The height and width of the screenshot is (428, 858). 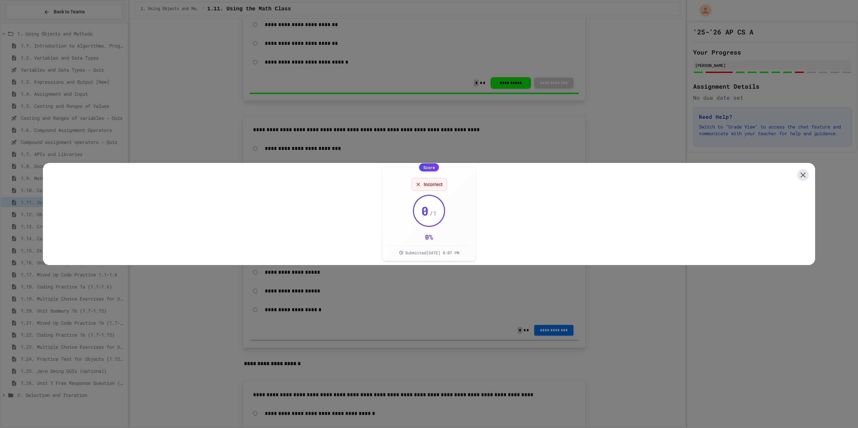 I want to click on div: 0 %, so click(x=429, y=237).